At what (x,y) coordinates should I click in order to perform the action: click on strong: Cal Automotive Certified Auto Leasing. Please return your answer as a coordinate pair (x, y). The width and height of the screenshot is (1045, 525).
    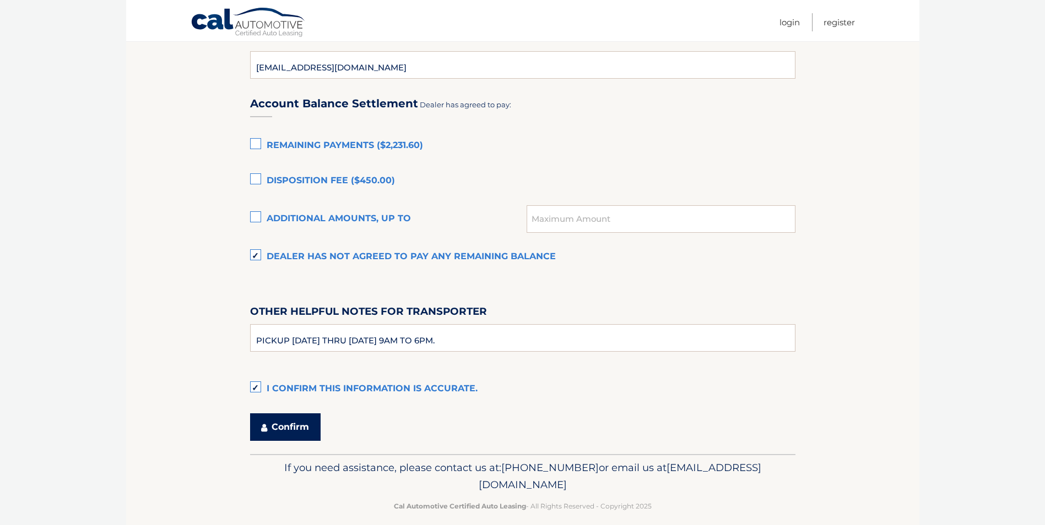
    Looking at the image, I should click on (460, 506).